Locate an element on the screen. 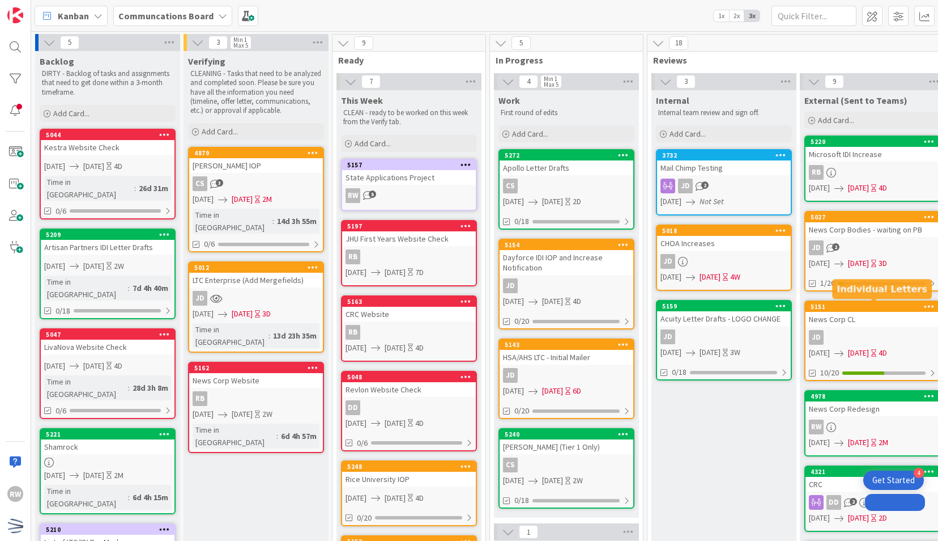  div: 5221 is located at coordinates (110, 434).